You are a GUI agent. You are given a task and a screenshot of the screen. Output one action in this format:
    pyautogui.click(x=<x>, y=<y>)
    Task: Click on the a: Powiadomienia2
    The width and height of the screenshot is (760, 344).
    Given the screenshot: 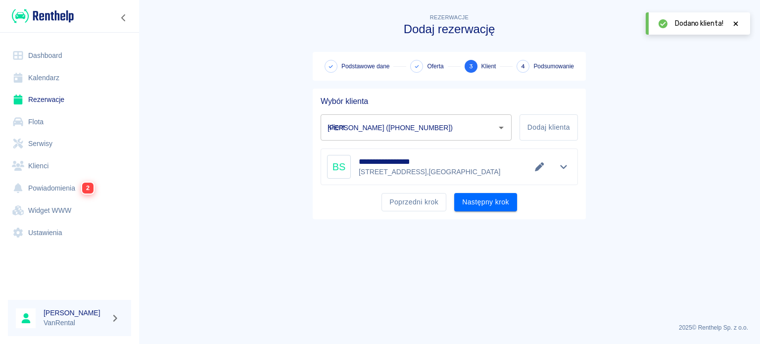 What is the action you would take?
    pyautogui.click(x=69, y=188)
    